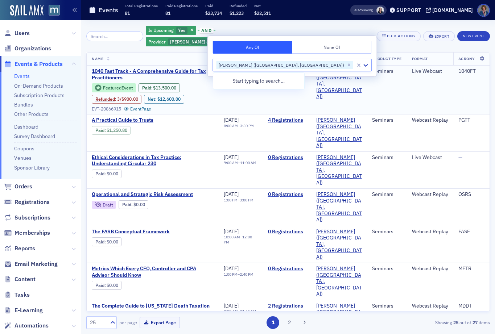 This screenshot has width=495, height=334. I want to click on span: Organizations, so click(33, 49).